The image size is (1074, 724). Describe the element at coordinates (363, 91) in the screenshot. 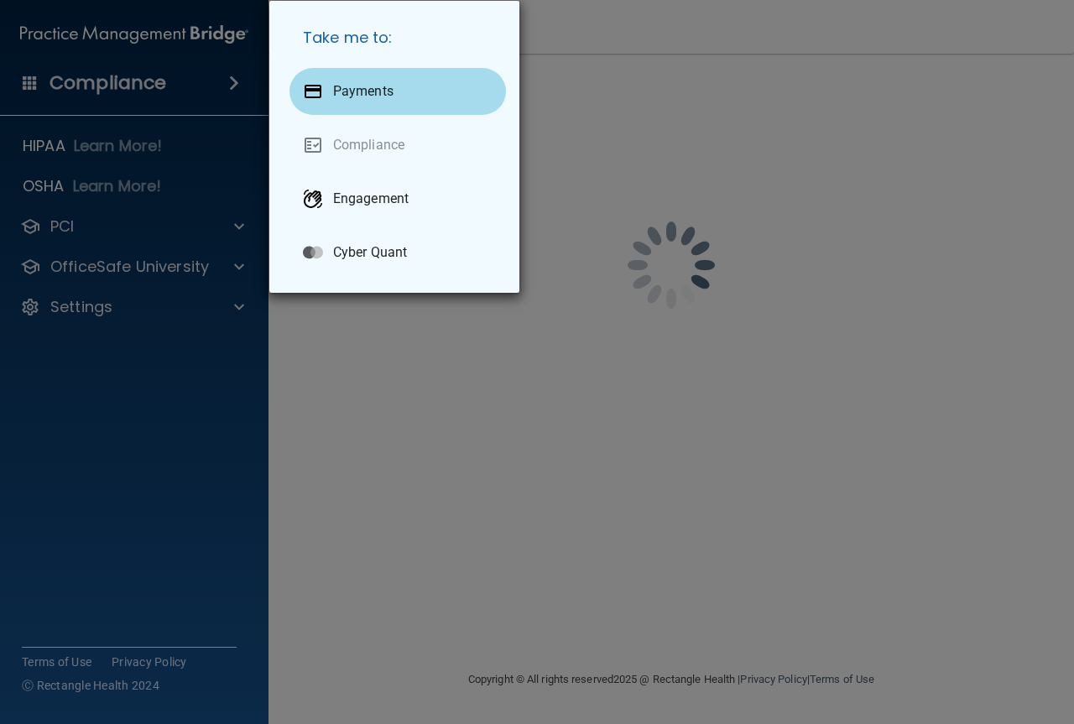

I see `p: Payments` at that location.